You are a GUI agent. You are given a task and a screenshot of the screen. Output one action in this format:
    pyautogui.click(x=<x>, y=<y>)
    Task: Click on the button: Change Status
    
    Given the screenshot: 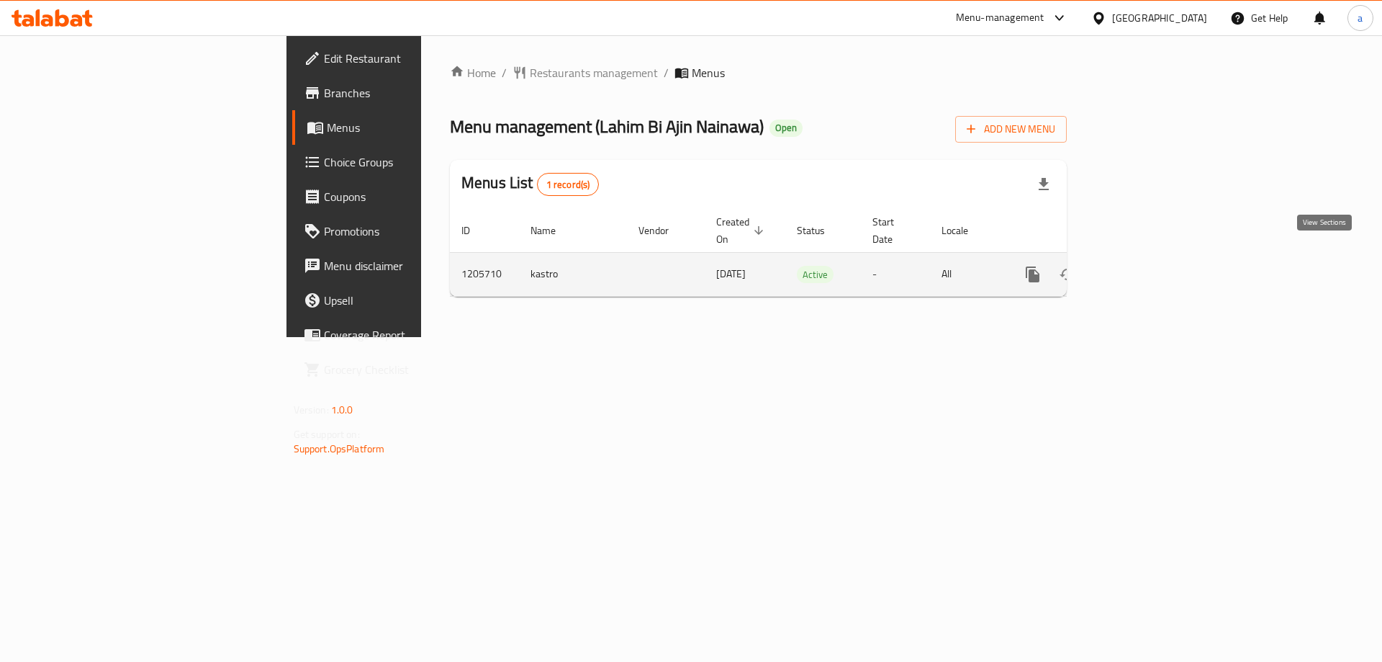 What is the action you would take?
    pyautogui.click(x=1068, y=274)
    